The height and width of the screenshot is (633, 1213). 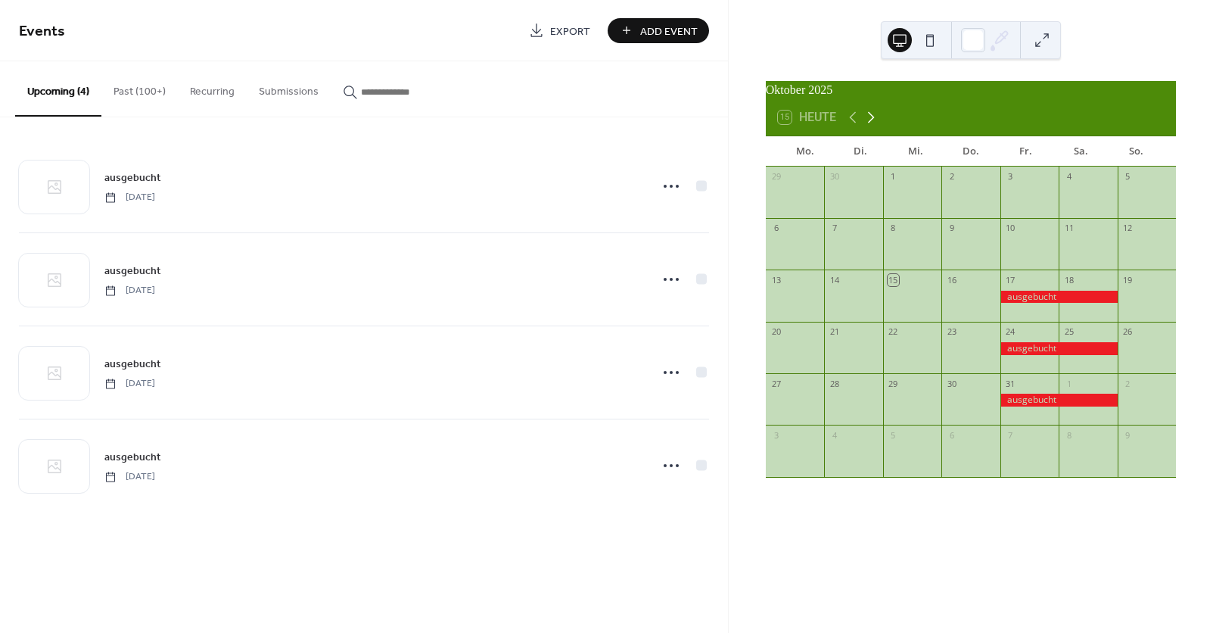 I want to click on div: 19, so click(x=1128, y=279).